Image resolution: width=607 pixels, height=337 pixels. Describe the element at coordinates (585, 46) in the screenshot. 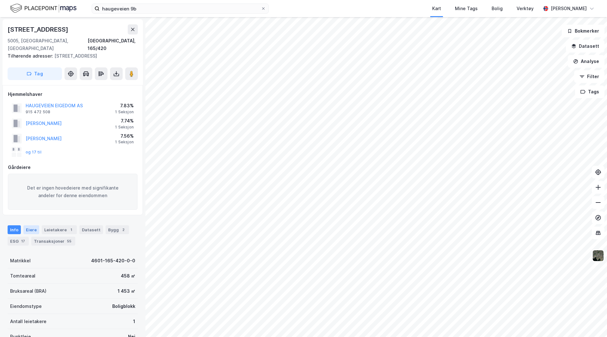

I see `button: Datasett` at that location.